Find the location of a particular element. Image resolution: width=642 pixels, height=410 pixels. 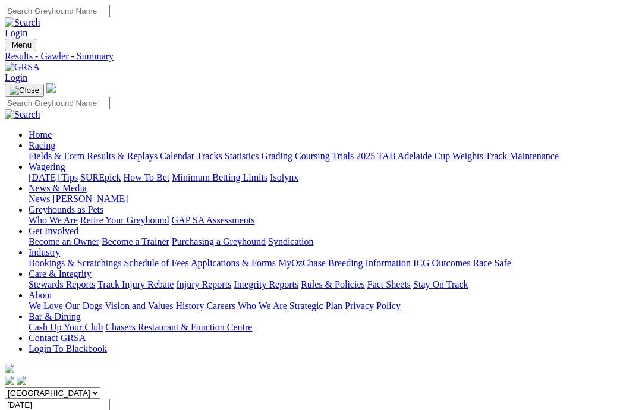

a: ICG Outcomes is located at coordinates (441, 263).